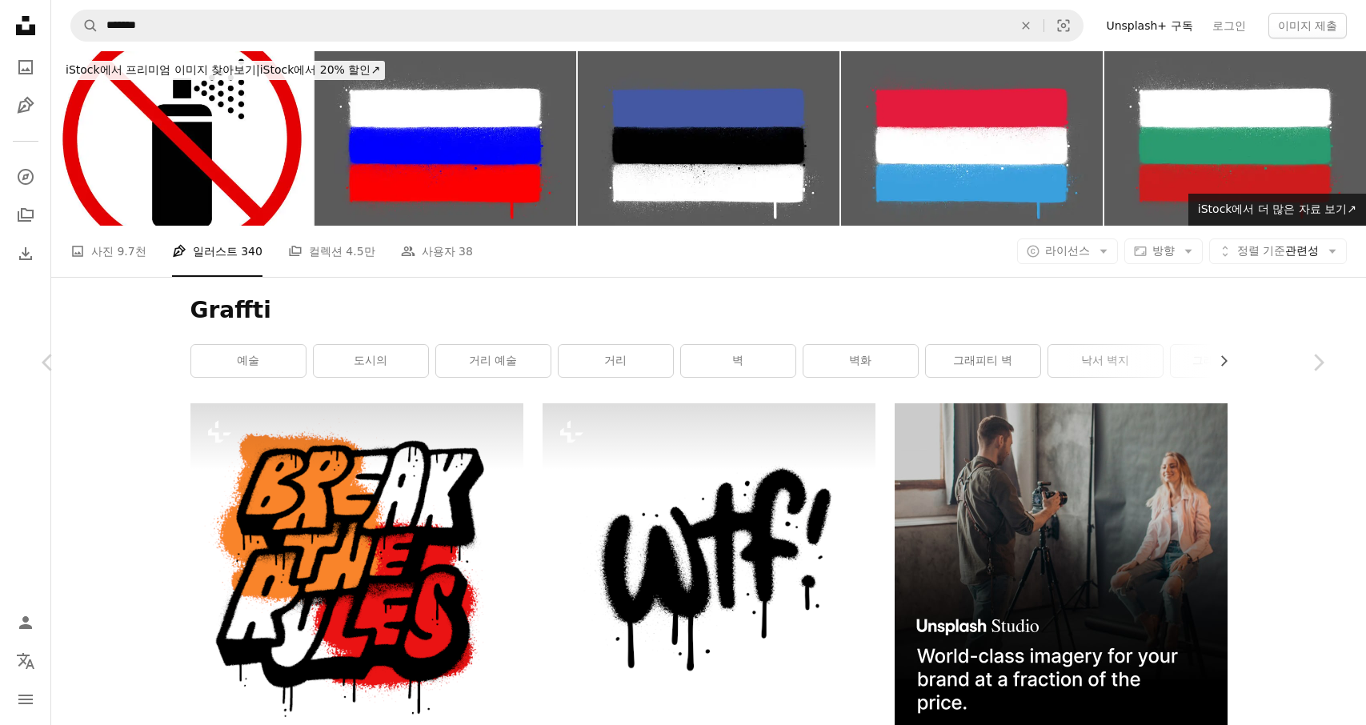  Describe the element at coordinates (357, 569) in the screenshot. I see `a: 규칙 위반 - 도시 거리 예술 스텐실 그래피티 슬로건. 그래픽 티셔츠를 위한 레터링 프린트. 질감 있는 타이포그래피 벡터 그림` at that location.